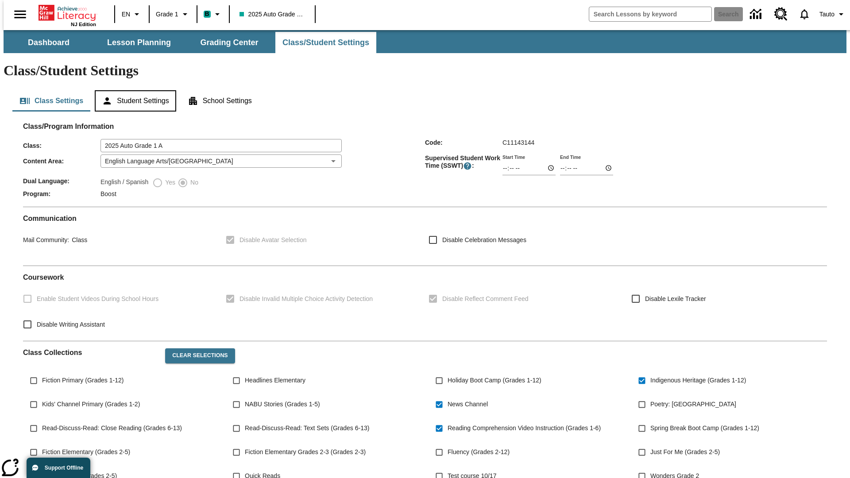 The image size is (850, 478). What do you see at coordinates (229, 42) in the screenshot?
I see `button: Grading Center` at bounding box center [229, 42].